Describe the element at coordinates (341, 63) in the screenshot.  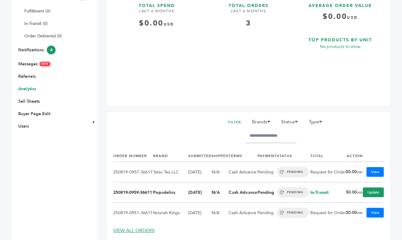
I see `a: TOP PRODUCTS BY UNIT No products to show` at that location.